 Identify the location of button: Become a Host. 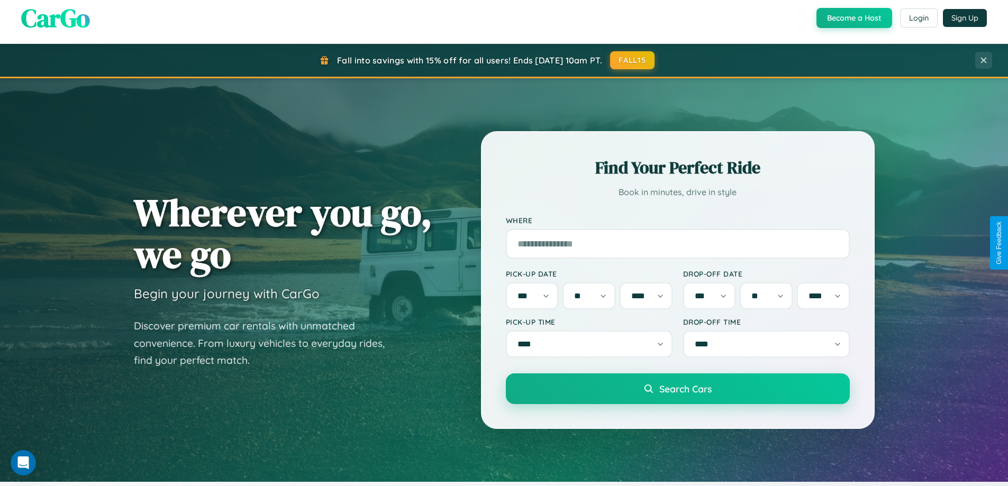
(854, 18).